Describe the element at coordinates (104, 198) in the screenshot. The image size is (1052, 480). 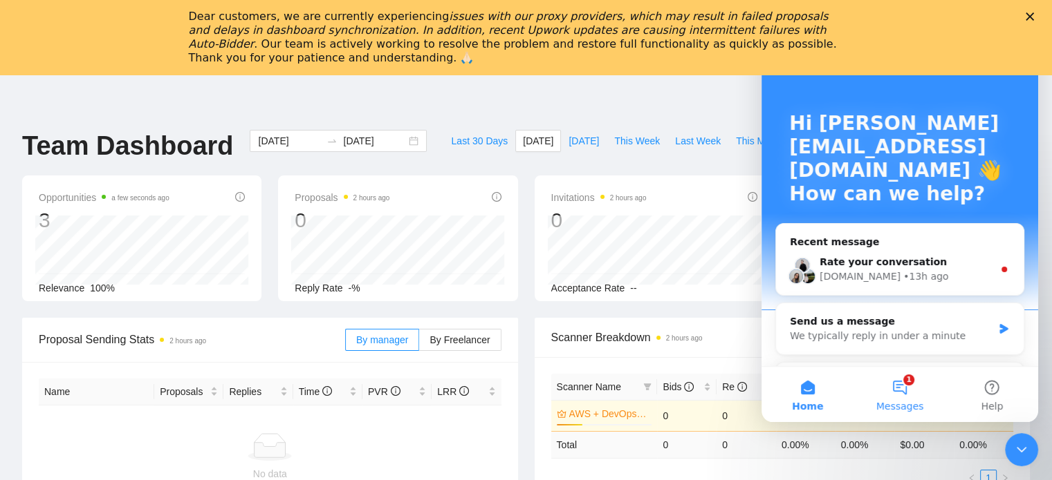
I see `span: Opportunities` at that location.